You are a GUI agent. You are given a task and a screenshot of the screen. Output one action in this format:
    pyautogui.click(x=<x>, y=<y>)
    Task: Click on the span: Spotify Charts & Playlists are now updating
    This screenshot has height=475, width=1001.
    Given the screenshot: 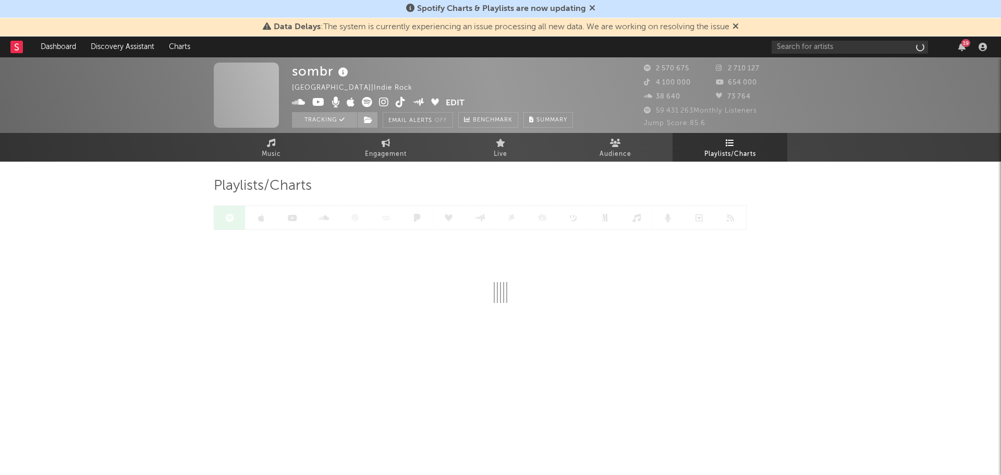 What is the action you would take?
    pyautogui.click(x=501, y=9)
    